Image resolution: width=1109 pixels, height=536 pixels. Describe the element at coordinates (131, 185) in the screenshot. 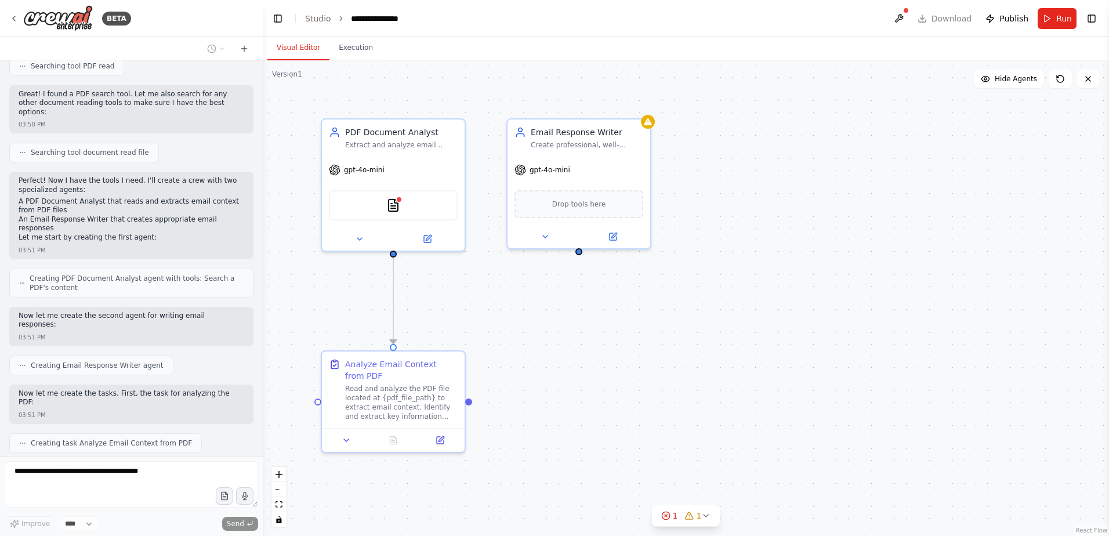

I see `p: Perfect! Now I have the tools I need. I'll create a crew with two specialized agents:` at that location.